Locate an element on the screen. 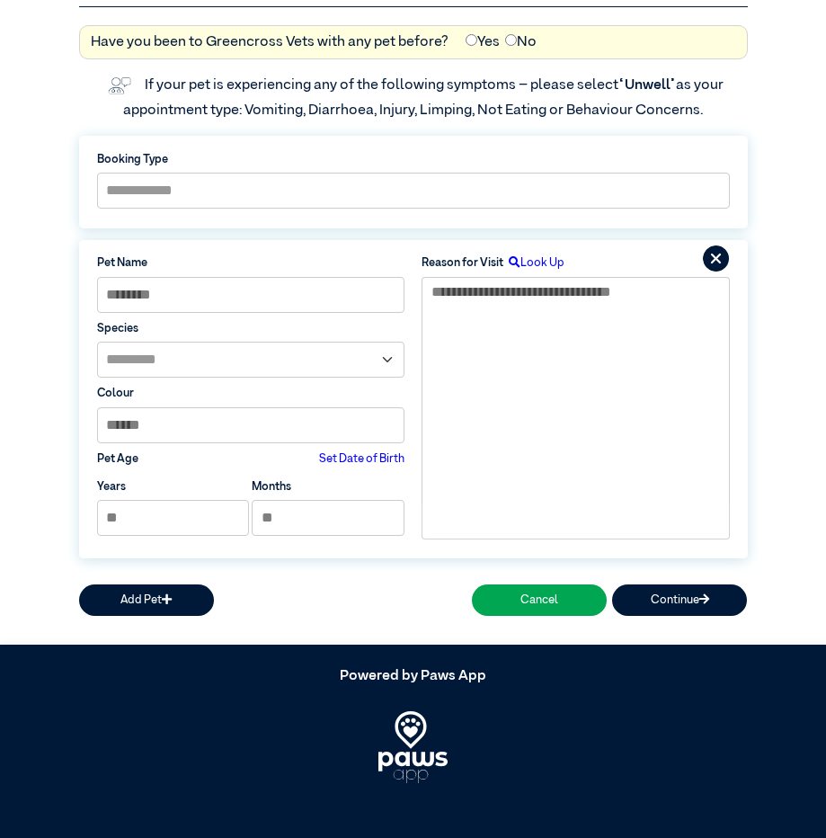 Image resolution: width=826 pixels, height=838 pixels. label: Have you been to Greencross Vets with any pet before? is located at coordinates (270, 42).